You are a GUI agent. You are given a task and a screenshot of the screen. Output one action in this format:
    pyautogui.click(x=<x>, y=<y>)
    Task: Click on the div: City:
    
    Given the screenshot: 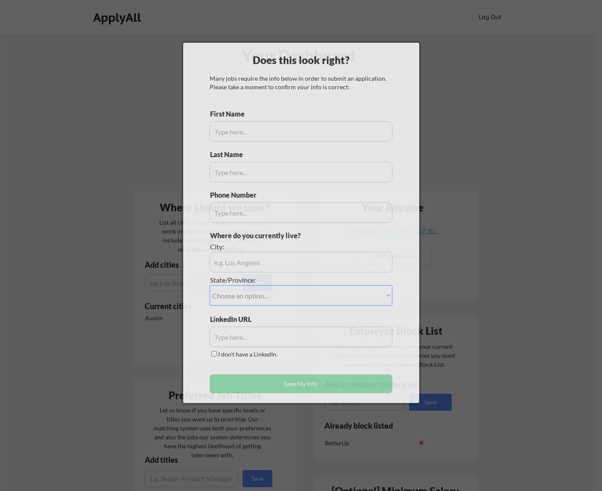 What is the action you would take?
    pyautogui.click(x=277, y=247)
    